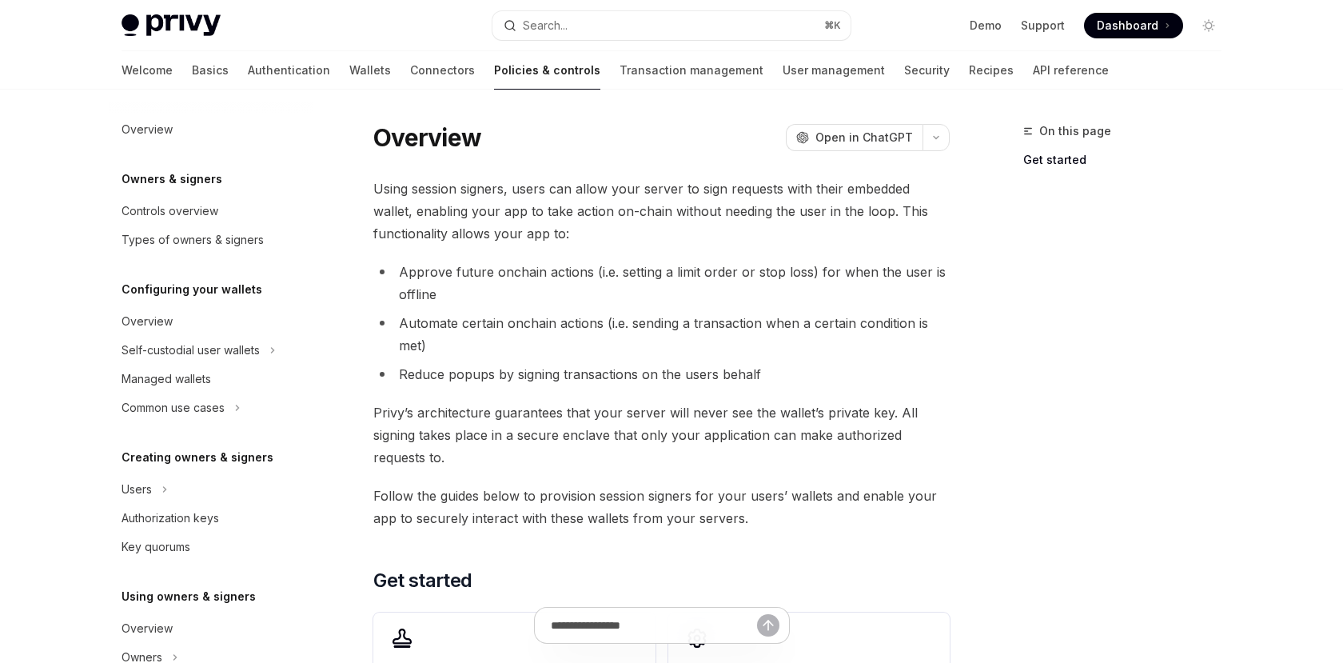 The width and height of the screenshot is (1343, 663). Describe the element at coordinates (172, 179) in the screenshot. I see `h5: Owners & signers` at that location.